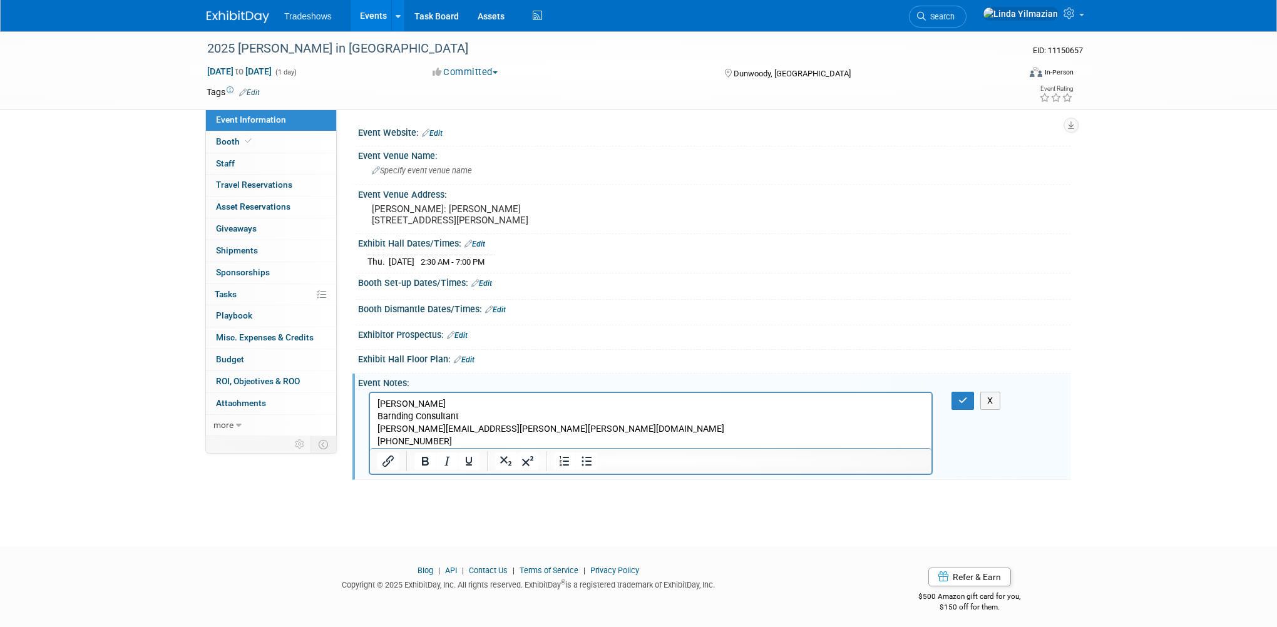 This screenshot has width=1277, height=627. Describe the element at coordinates (237, 250) in the screenshot. I see `span: Shipments` at that location.